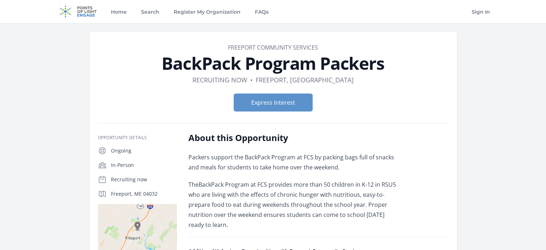 The image size is (546, 250). Describe the element at coordinates (144, 150) in the screenshot. I see `p: Ongoing` at that location.